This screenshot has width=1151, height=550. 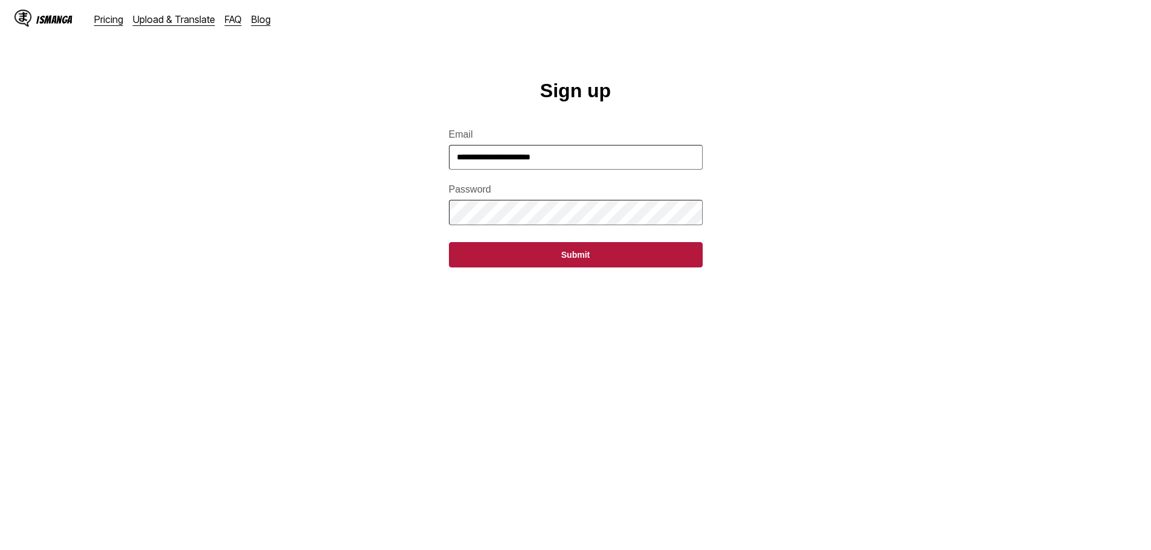 What do you see at coordinates (576, 135) in the screenshot?
I see `label: Email` at bounding box center [576, 135].